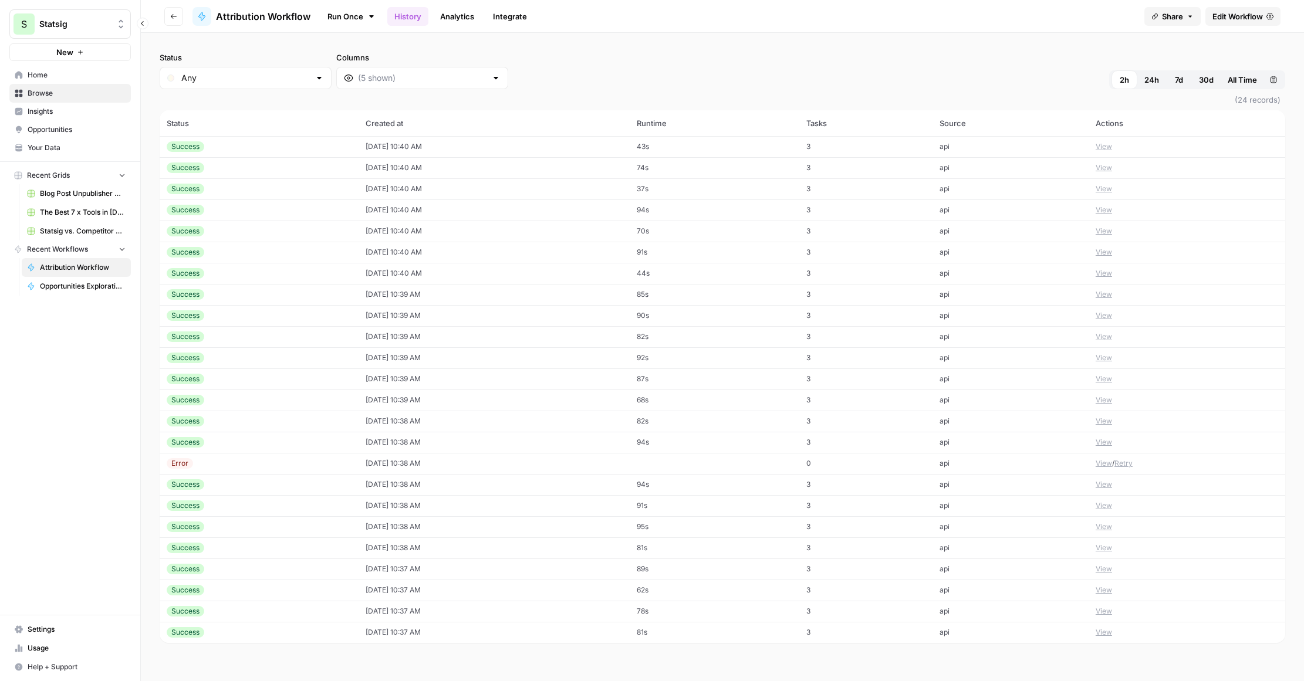  I want to click on th: Source, so click(1010, 123).